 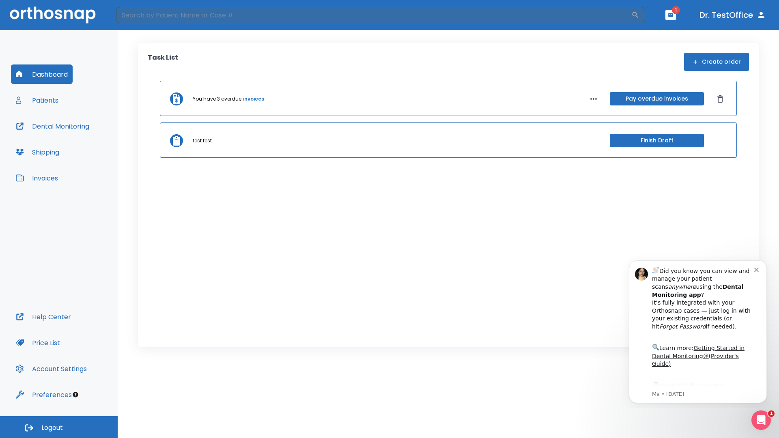 What do you see at coordinates (44, 395) in the screenshot?
I see `a: Preferences` at bounding box center [44, 395].